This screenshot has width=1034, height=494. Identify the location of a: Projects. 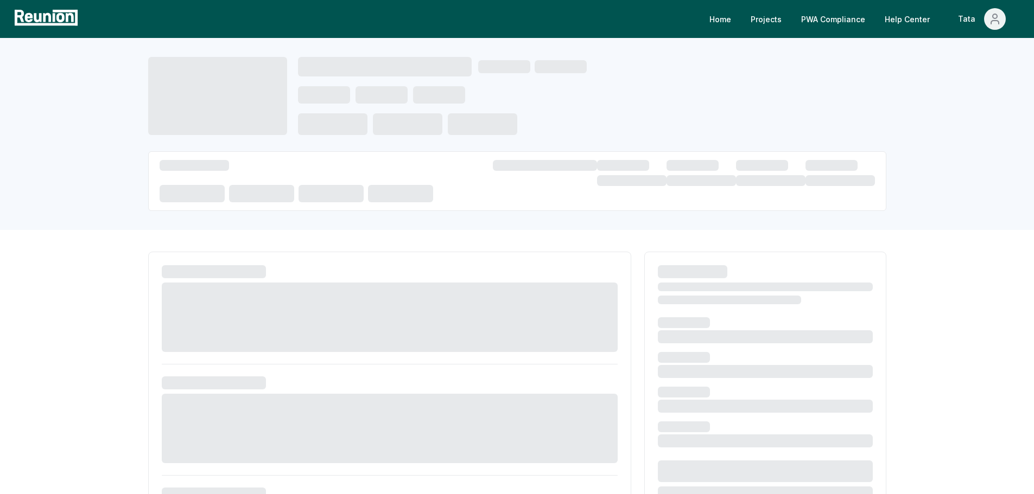
(766, 19).